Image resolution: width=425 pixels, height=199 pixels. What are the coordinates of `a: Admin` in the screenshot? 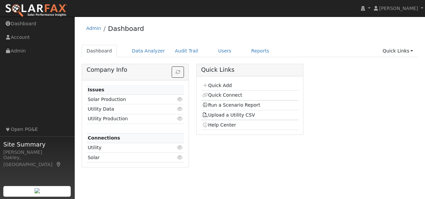 It's located at (94, 28).